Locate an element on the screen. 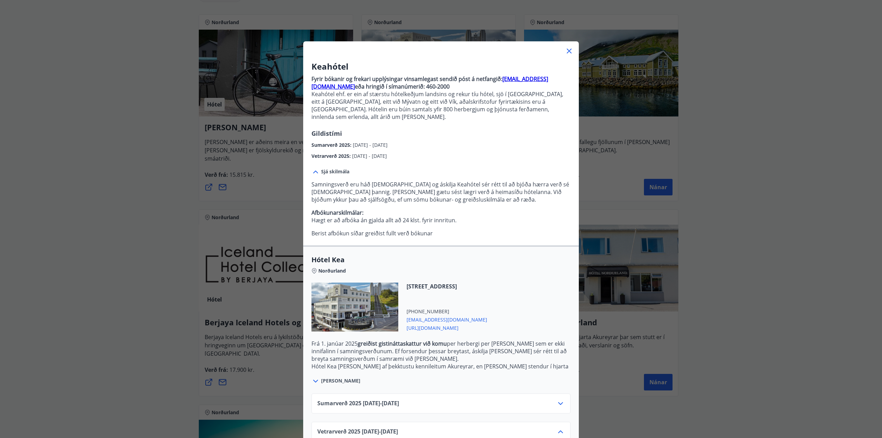 The height and width of the screenshot is (438, 882). span: Sumarverð 2025 : is located at coordinates (332, 145).